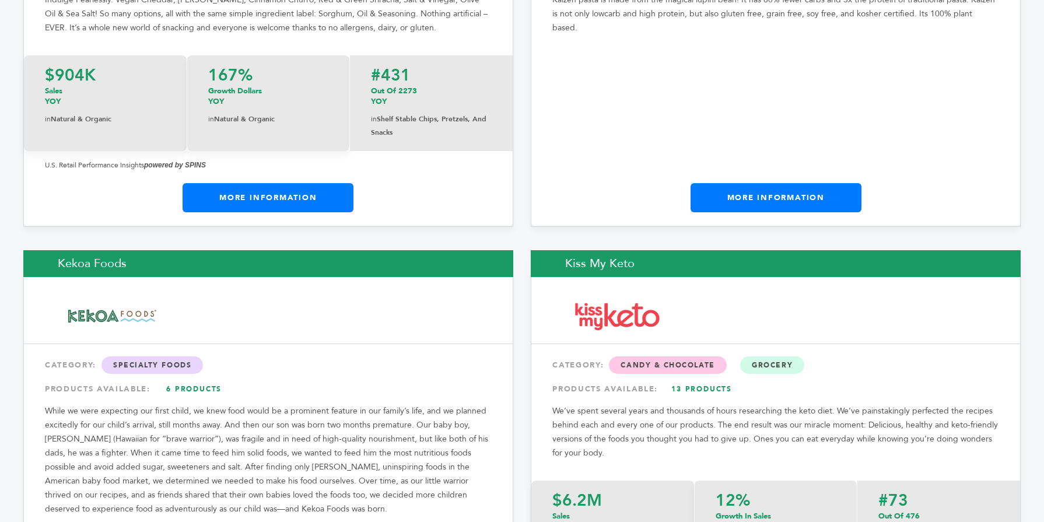 The width and height of the screenshot is (1044, 522). What do you see at coordinates (939, 501) in the screenshot?
I see `p: #73` at bounding box center [939, 501].